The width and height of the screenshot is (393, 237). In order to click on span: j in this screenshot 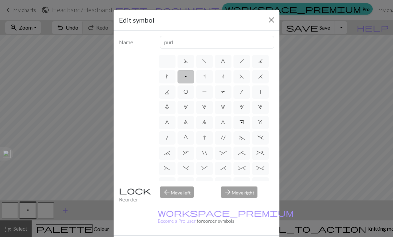, I will do `click(260, 61)`.